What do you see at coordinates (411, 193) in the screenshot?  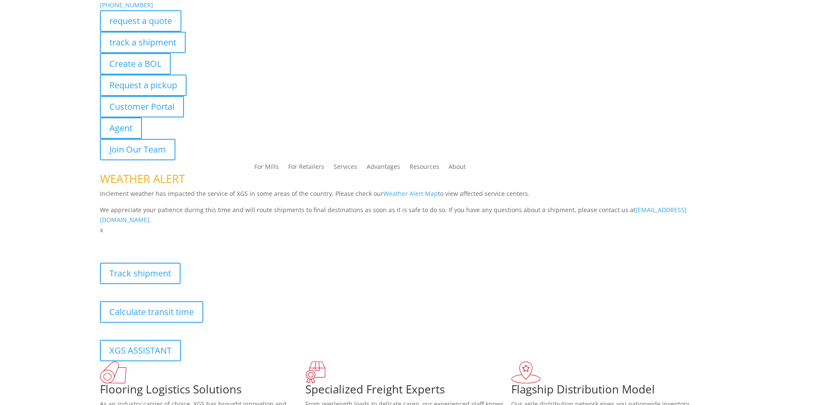 I see `a: Weather Alert Map` at bounding box center [411, 193].